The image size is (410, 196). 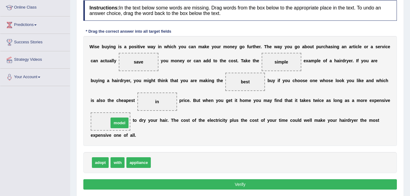 What do you see at coordinates (240, 10) in the screenshot?
I see `h4: In the text below some words are missing. Drag words from the box below to the appropriate place ...` at bounding box center [240, 10].